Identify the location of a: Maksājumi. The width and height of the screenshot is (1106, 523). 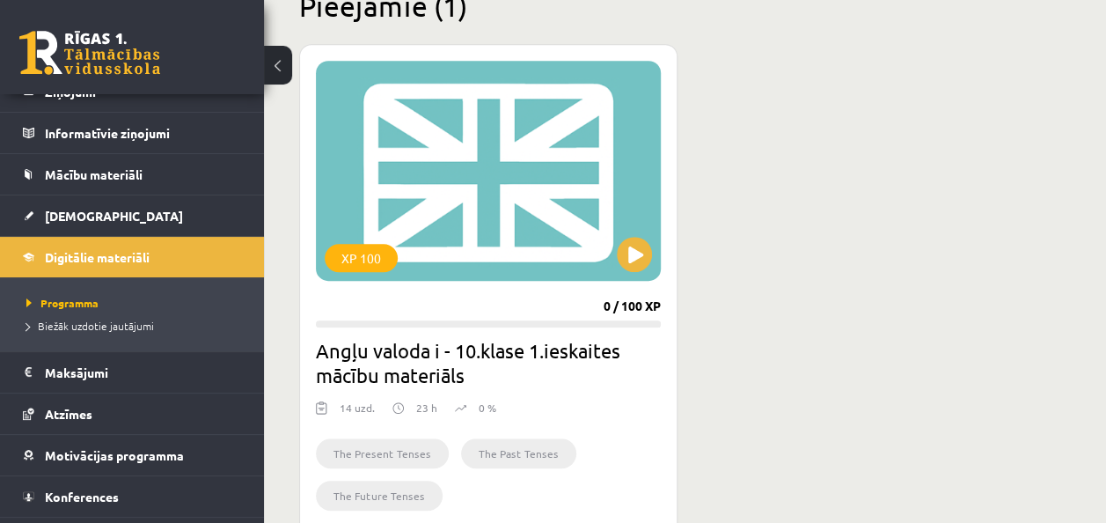
(132, 372).